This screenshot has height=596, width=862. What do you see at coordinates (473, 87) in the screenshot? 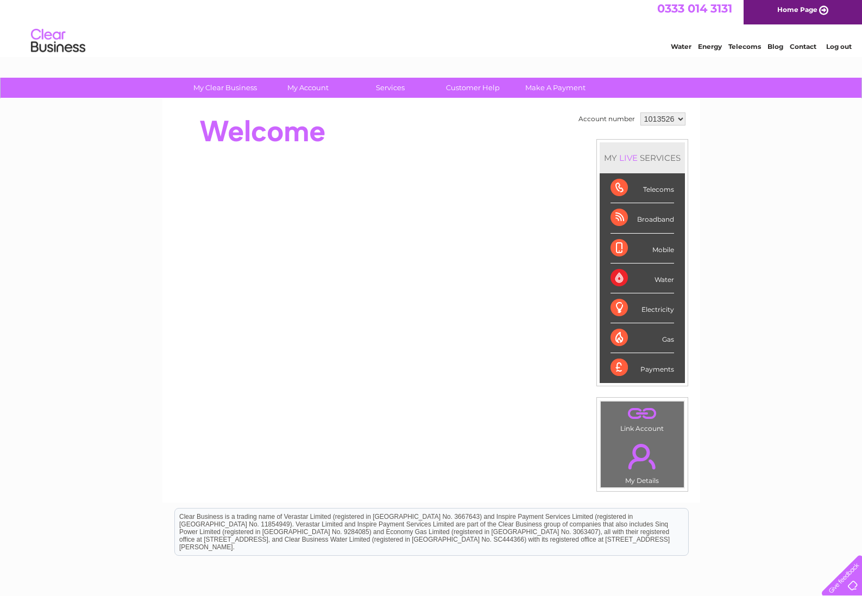
I see `a: Customer Help` at bounding box center [473, 87].